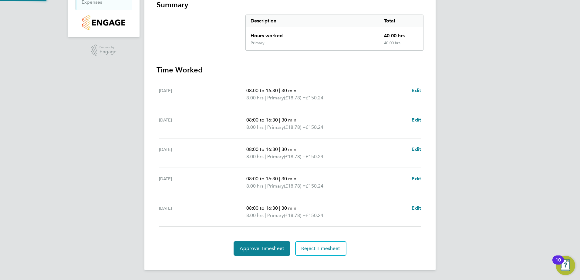 The height and width of the screenshot is (280, 580). Describe the element at coordinates (312, 34) in the screenshot. I see `div: Hours worked` at that location.